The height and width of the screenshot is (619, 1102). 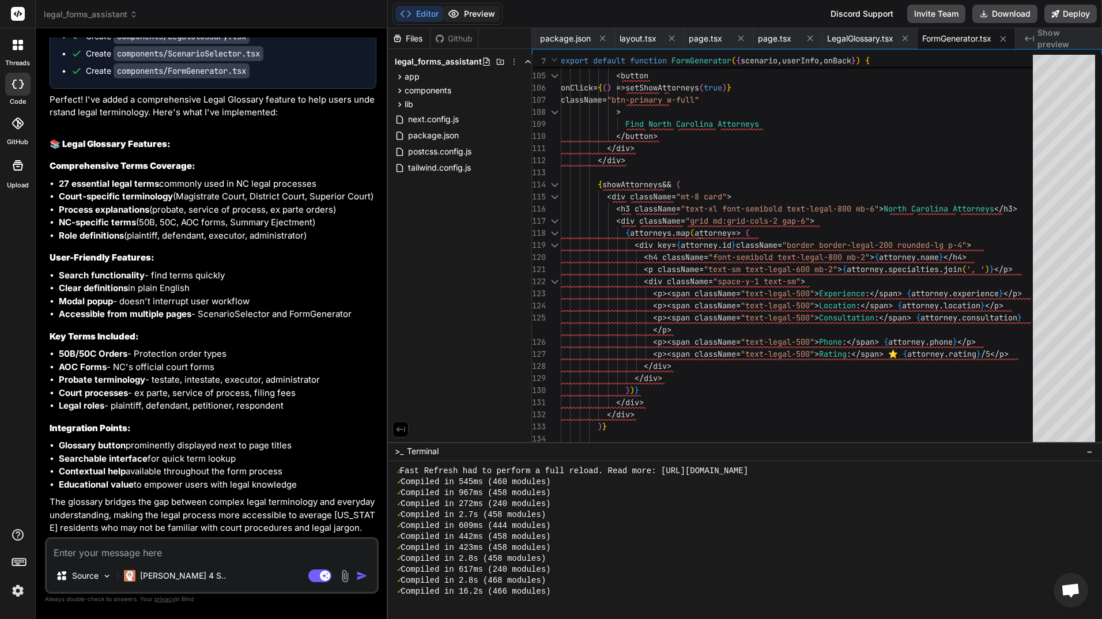 What do you see at coordinates (539, 318) in the screenshot?
I see `div: 125` at bounding box center [539, 318].